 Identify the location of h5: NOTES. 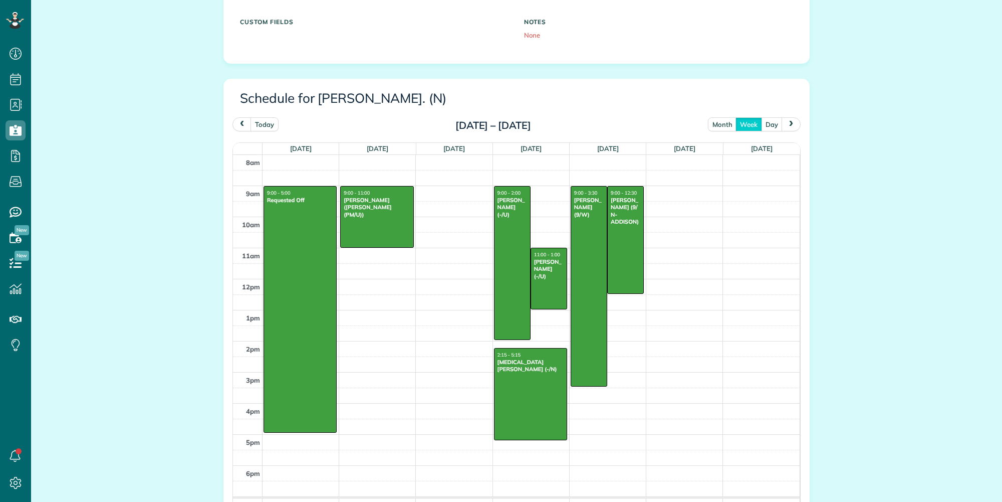
(658, 22).